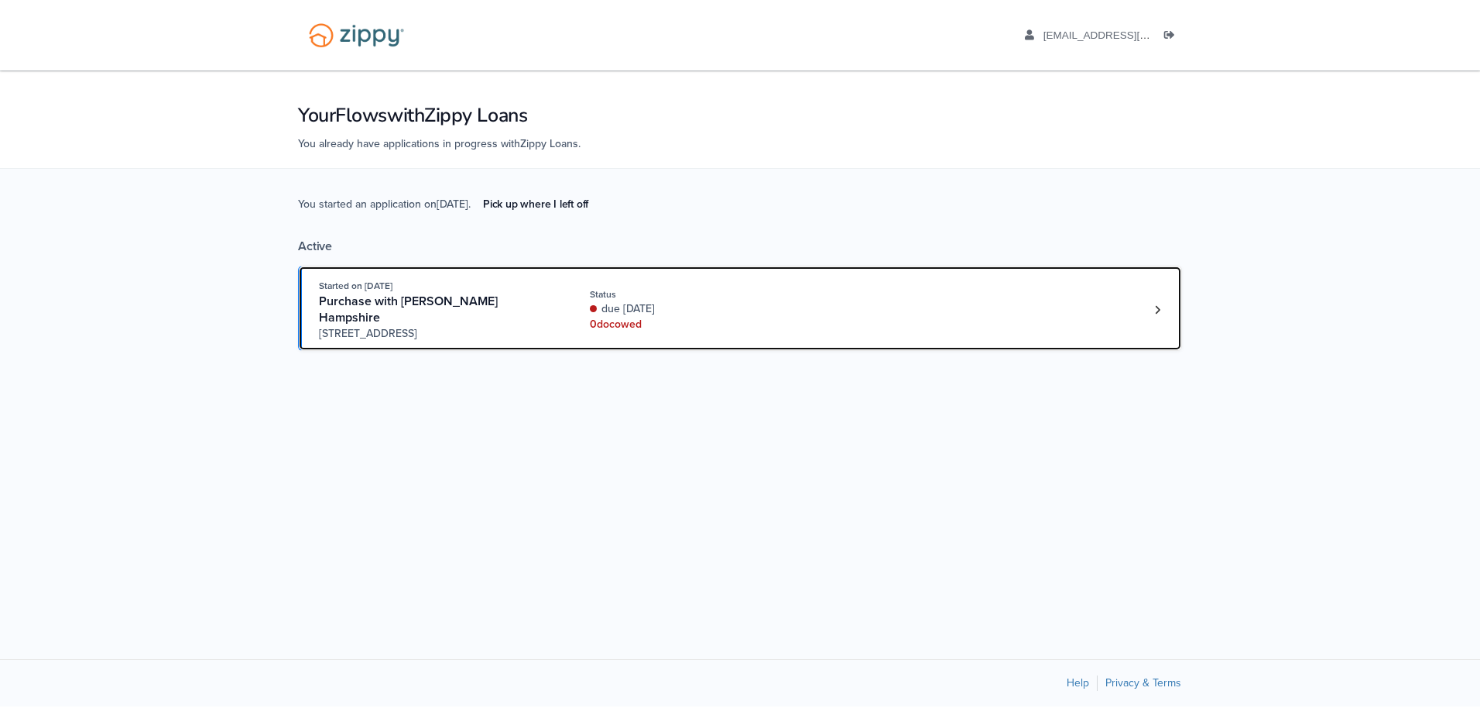  I want to click on a: edit profile, so click(1123, 37).